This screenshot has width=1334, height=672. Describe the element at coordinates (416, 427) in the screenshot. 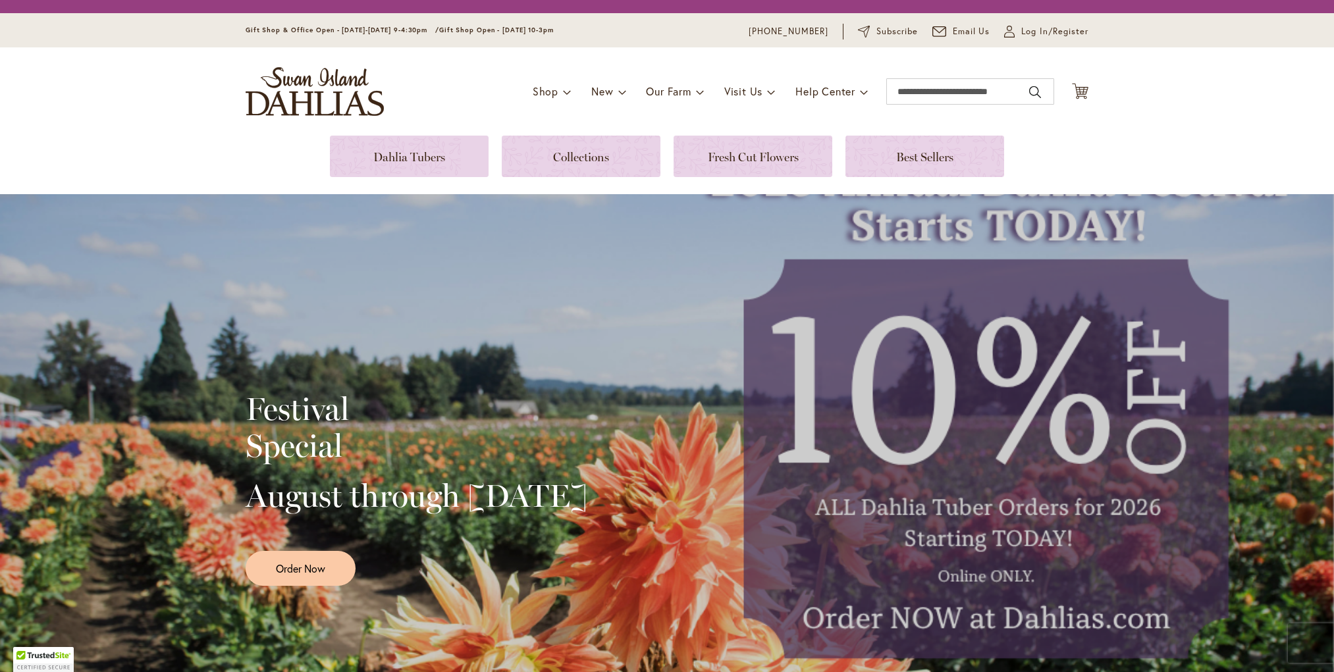

I see `h2: Festival Special` at that location.